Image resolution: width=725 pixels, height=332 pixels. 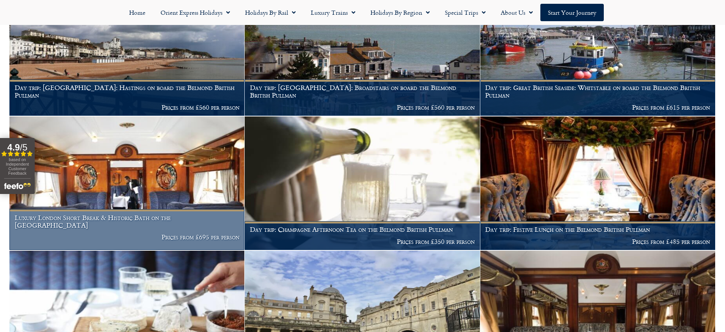 I want to click on p: Prices from £485 per person, so click(x=598, y=241).